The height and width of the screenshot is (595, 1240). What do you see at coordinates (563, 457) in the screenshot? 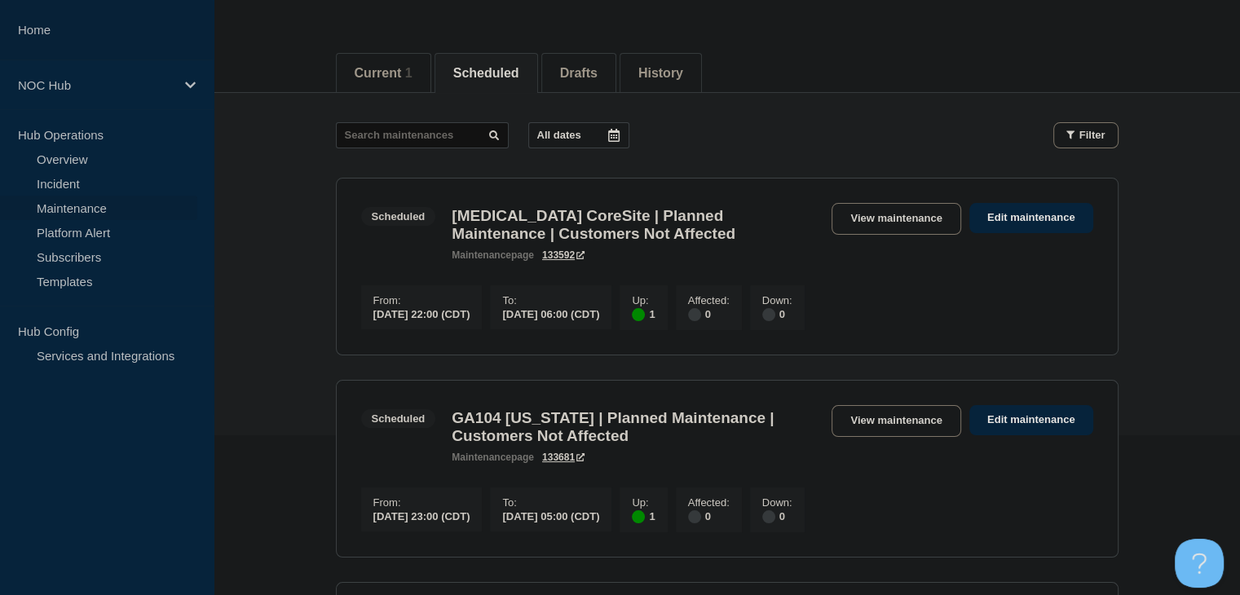
I see `a: 133681` at bounding box center [563, 457].